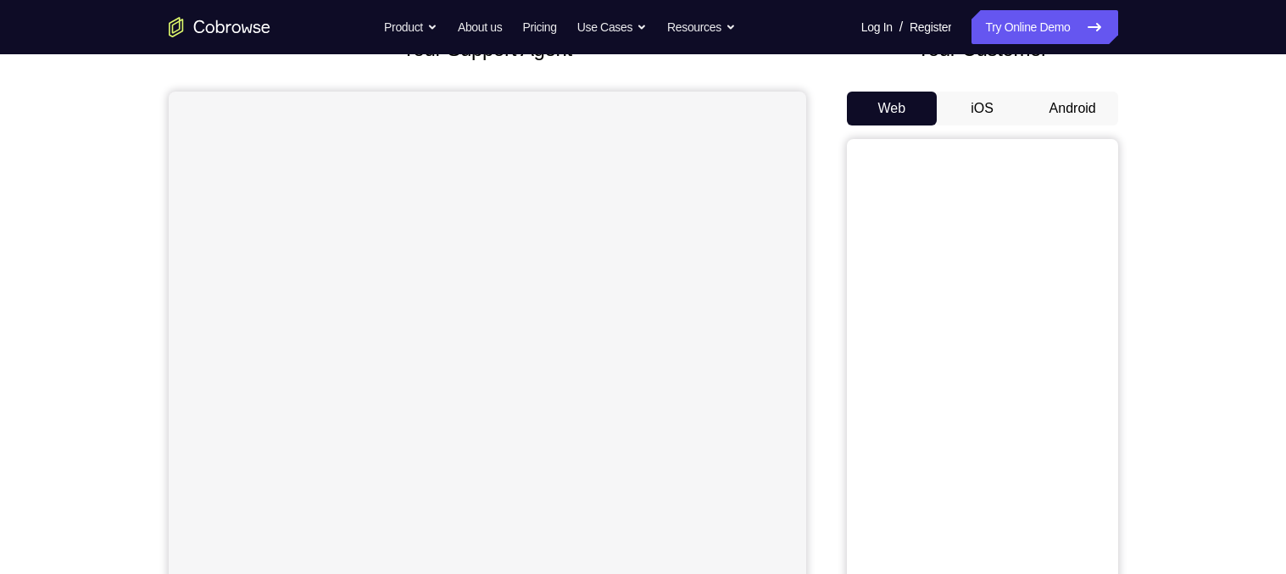 Image resolution: width=1286 pixels, height=574 pixels. What do you see at coordinates (612, 27) in the screenshot?
I see `button: Use Cases` at bounding box center [612, 27].